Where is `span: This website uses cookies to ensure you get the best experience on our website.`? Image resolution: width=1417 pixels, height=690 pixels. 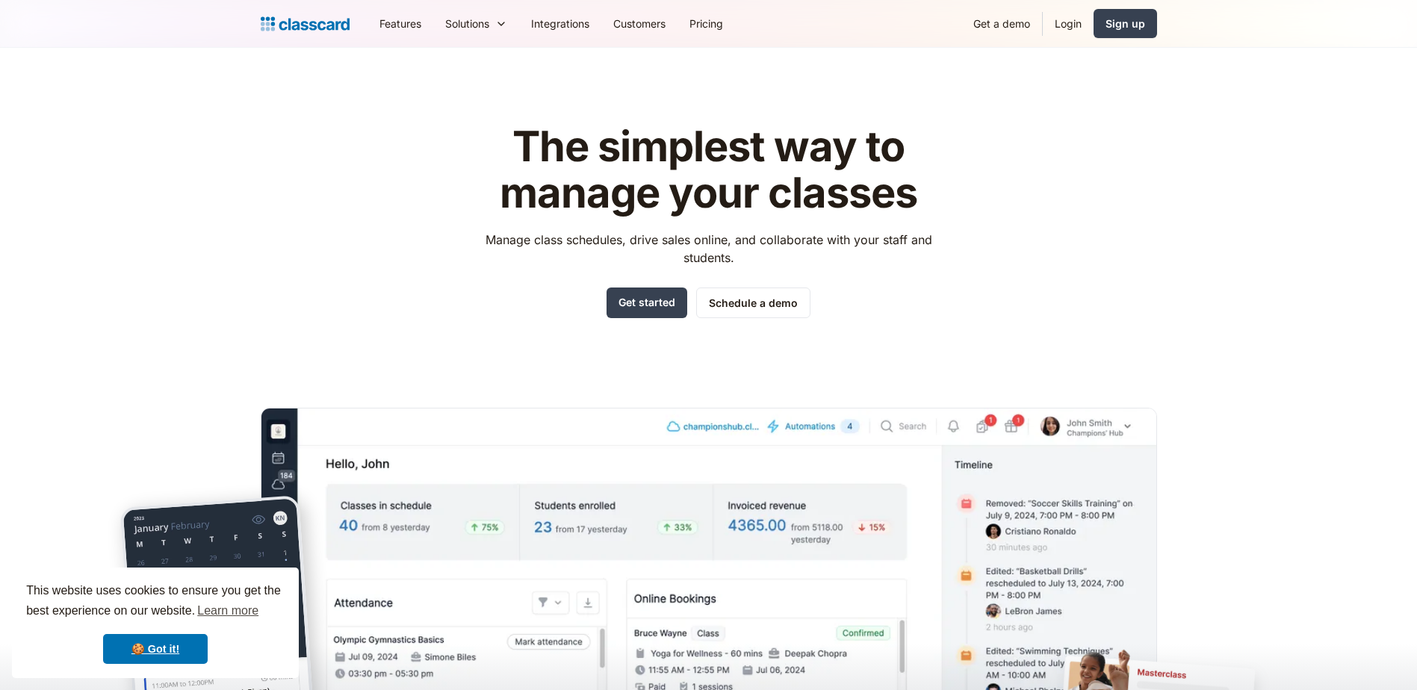 span: This website uses cookies to ensure you get the best experience on our website. is located at coordinates (155, 602).